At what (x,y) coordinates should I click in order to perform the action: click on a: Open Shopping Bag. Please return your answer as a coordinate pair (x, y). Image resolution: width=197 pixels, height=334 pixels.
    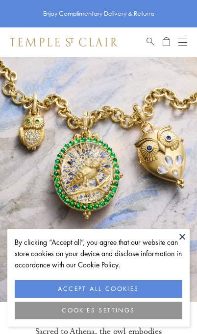
    Looking at the image, I should click on (166, 42).